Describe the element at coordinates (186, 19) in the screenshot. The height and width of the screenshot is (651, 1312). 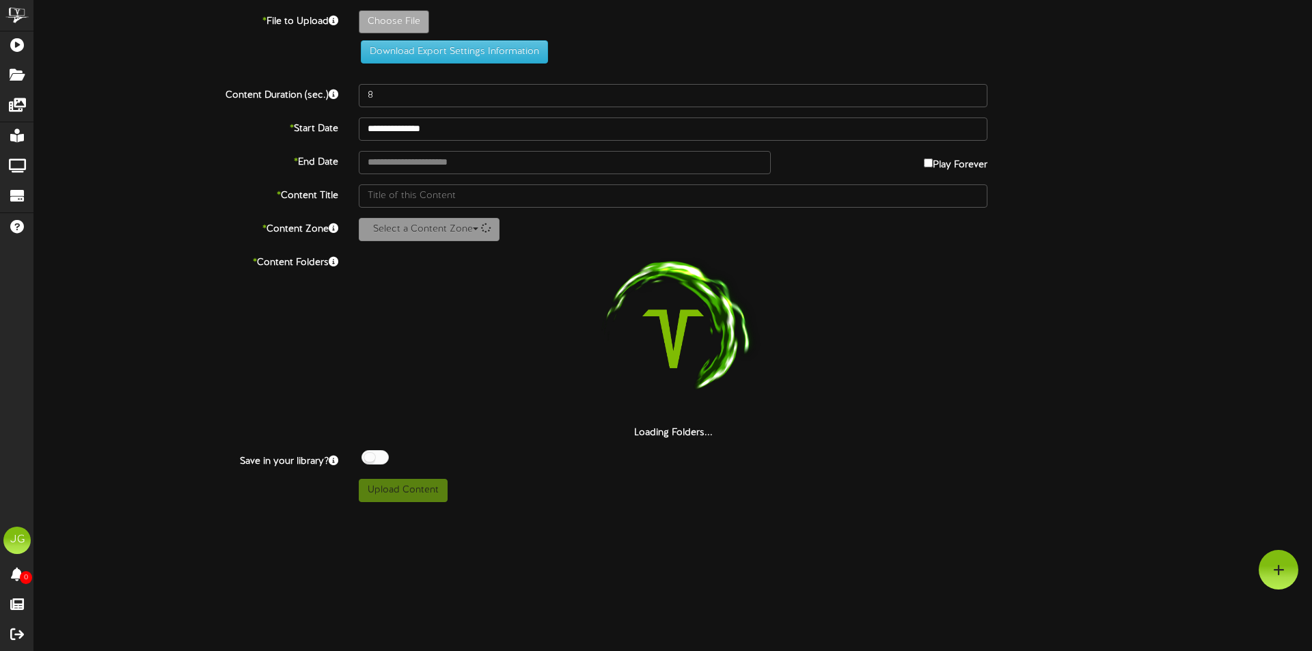
I see `label: File to Upload` at that location.